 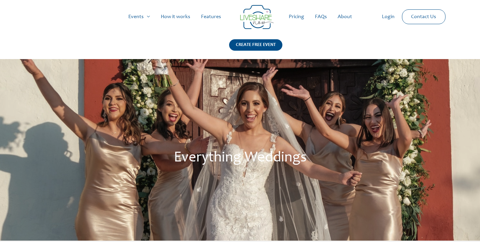 I want to click on a: Login, so click(x=388, y=17).